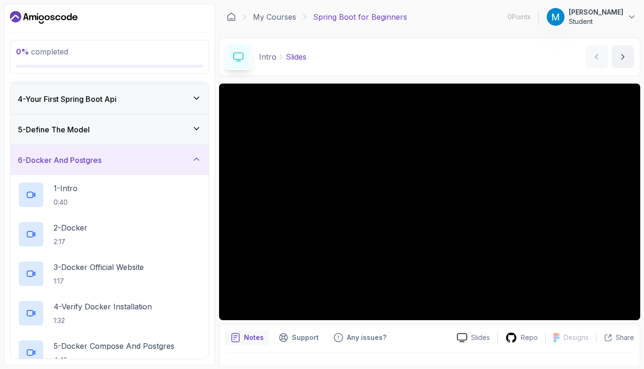  What do you see at coordinates (60, 160) in the screenshot?
I see `h3: 6 - Docker And Postgres` at bounding box center [60, 160].